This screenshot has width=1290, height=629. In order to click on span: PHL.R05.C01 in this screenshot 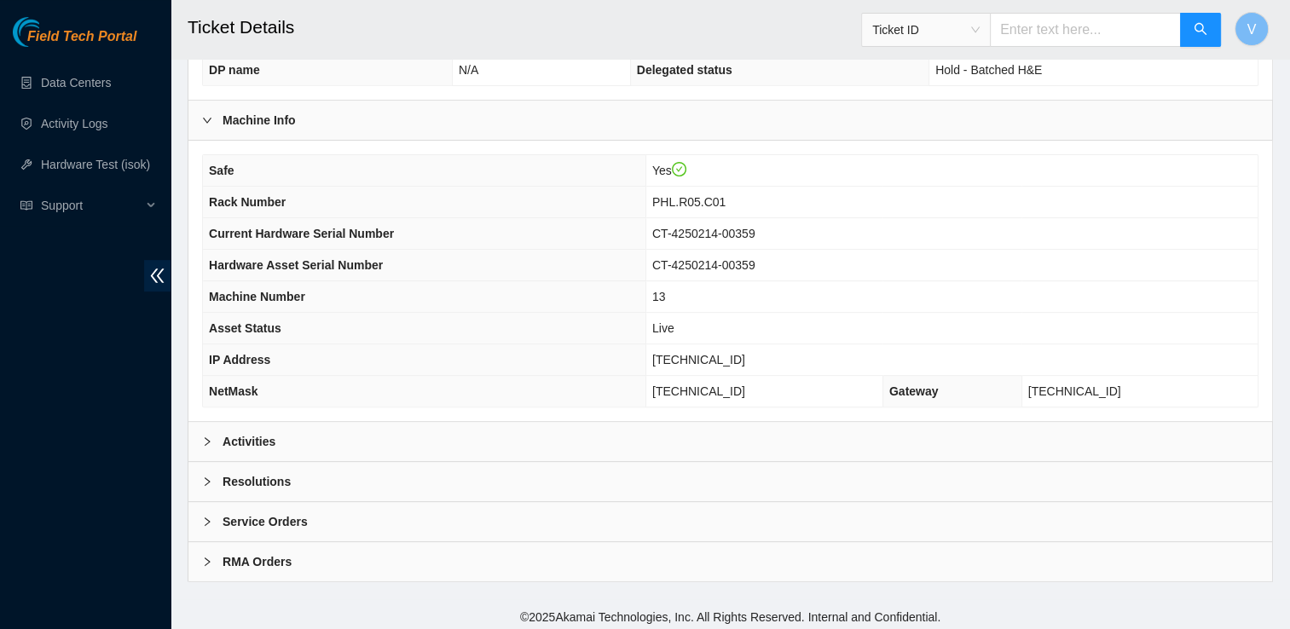, I will do `click(689, 202)`.